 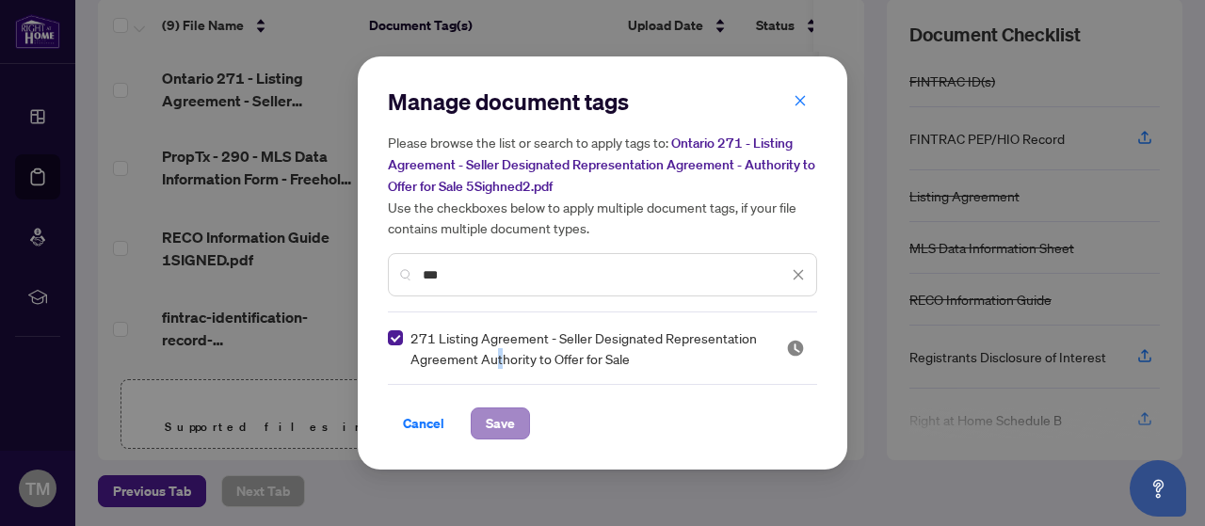 I want to click on span: Cancel, so click(x=424, y=424).